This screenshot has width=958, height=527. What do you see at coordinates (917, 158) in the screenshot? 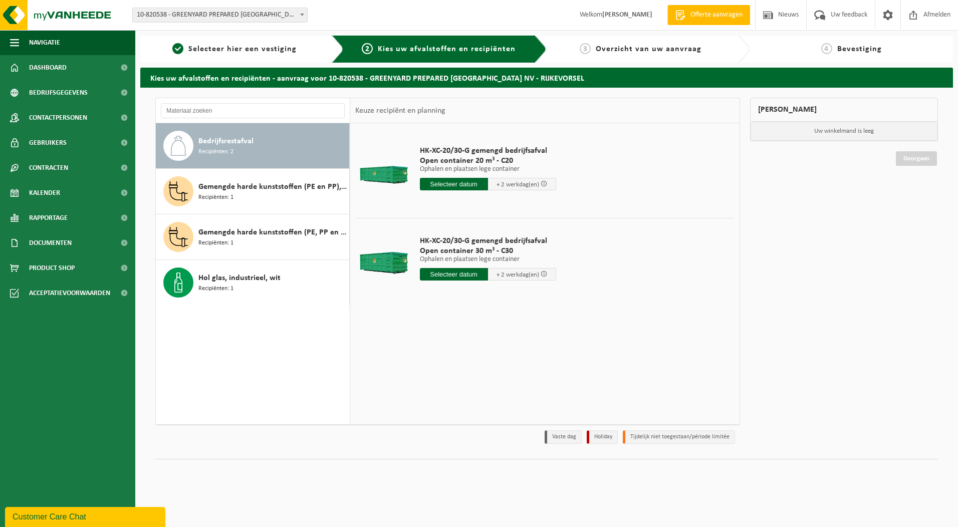
I see `a: Doorgaan` at bounding box center [917, 158].